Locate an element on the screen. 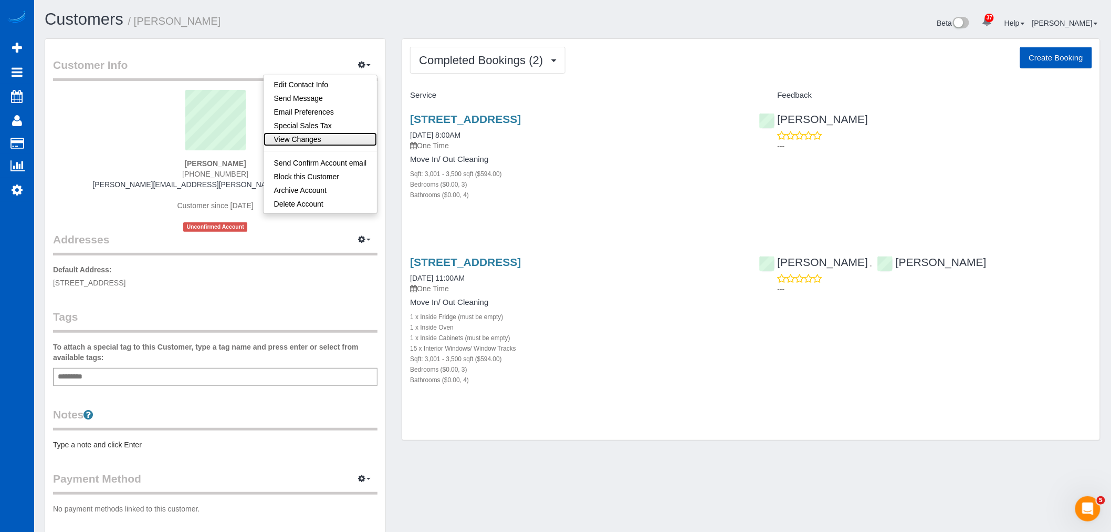 The width and height of the screenshot is (1111, 532). a: 37 is located at coordinates (987, 22).